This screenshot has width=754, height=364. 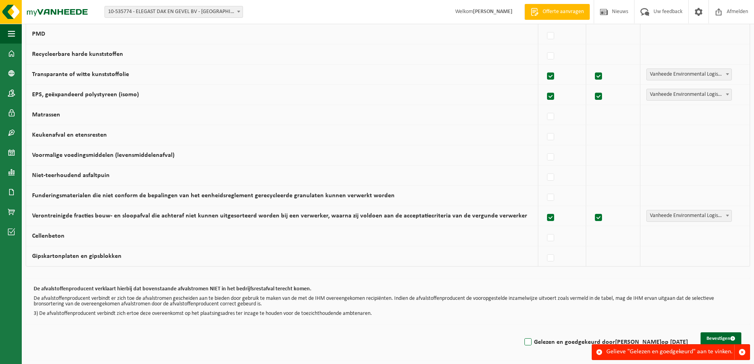 What do you see at coordinates (670, 352) in the screenshot?
I see `div: Gelieve "Gelezen en goedgekeurd" aan te vinken.` at bounding box center [670, 352].